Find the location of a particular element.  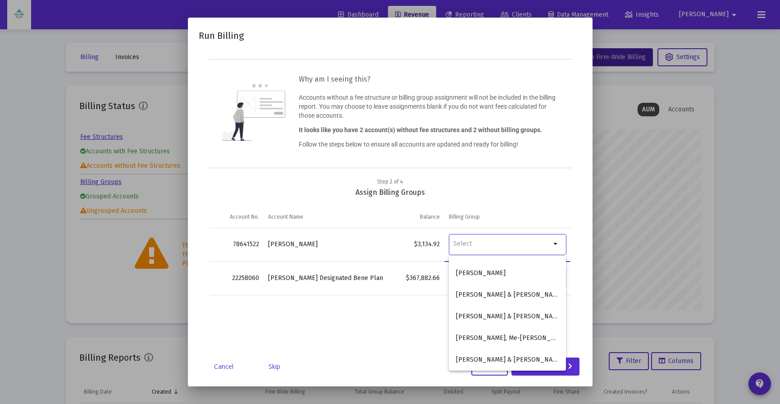

mat-icon: arrow_drop_down is located at coordinates (556, 244).